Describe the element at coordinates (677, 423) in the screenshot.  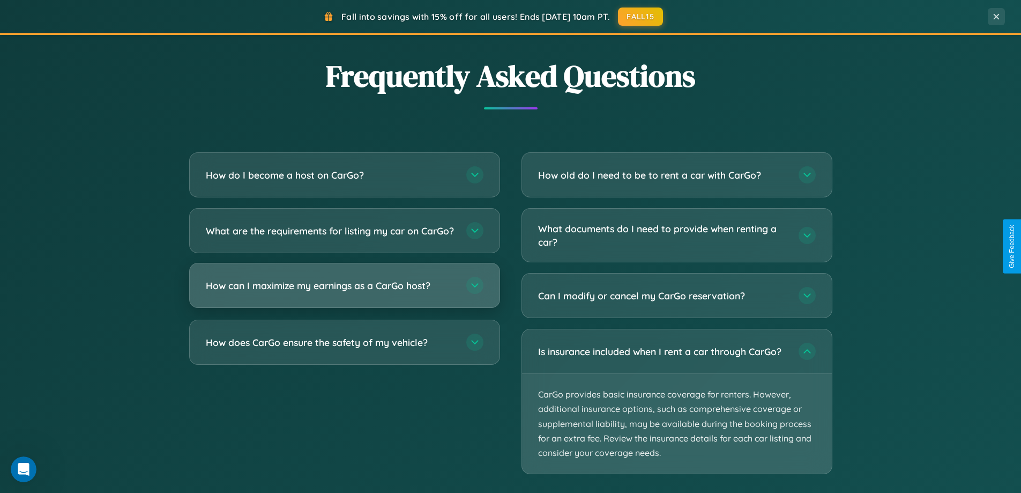
I see `p: CarGo provides basic insurance coverage for renters. However, additional insurance options, such ...` at that location.